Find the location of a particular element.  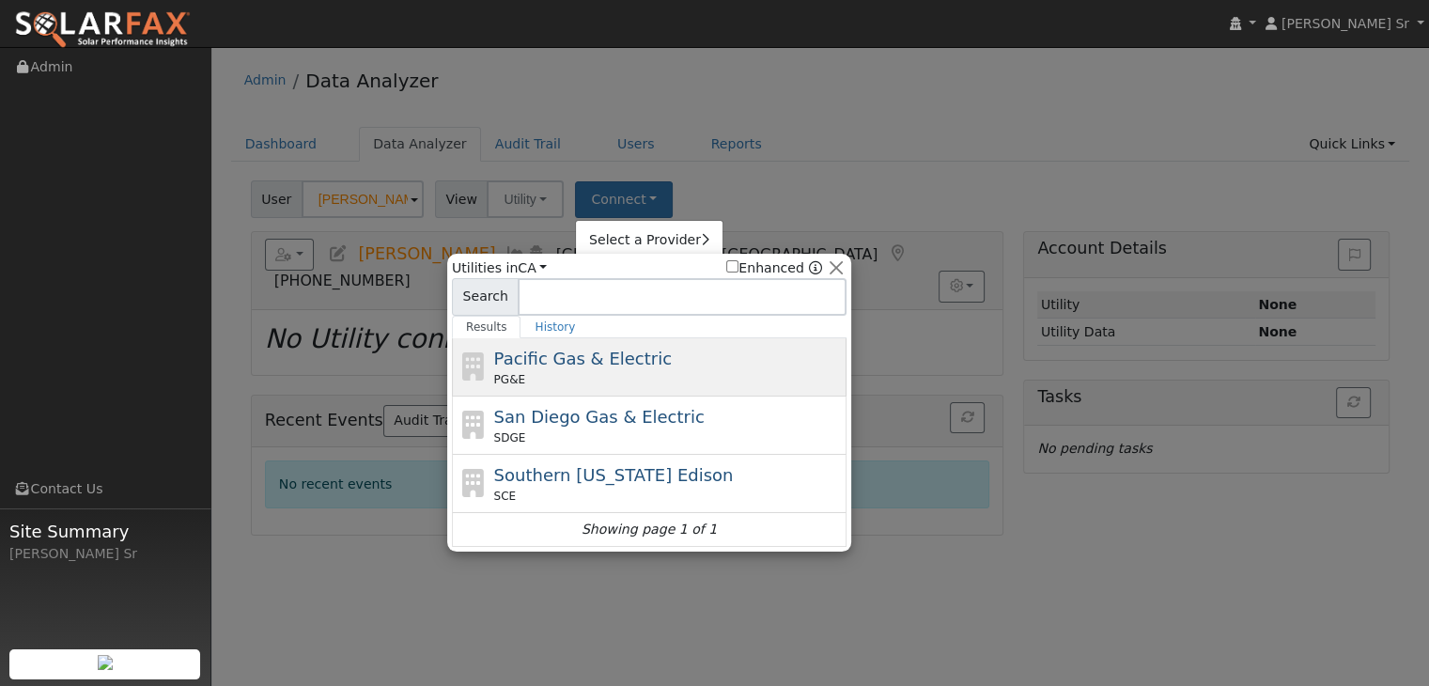

i: Showing page 1 of 1 is located at coordinates (649, 529).